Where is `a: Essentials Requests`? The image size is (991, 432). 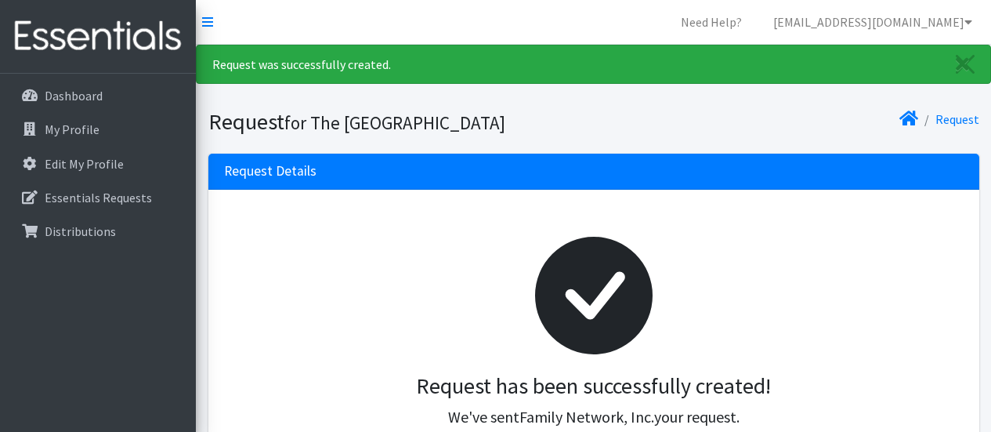
a: Essentials Requests is located at coordinates (98, 197).